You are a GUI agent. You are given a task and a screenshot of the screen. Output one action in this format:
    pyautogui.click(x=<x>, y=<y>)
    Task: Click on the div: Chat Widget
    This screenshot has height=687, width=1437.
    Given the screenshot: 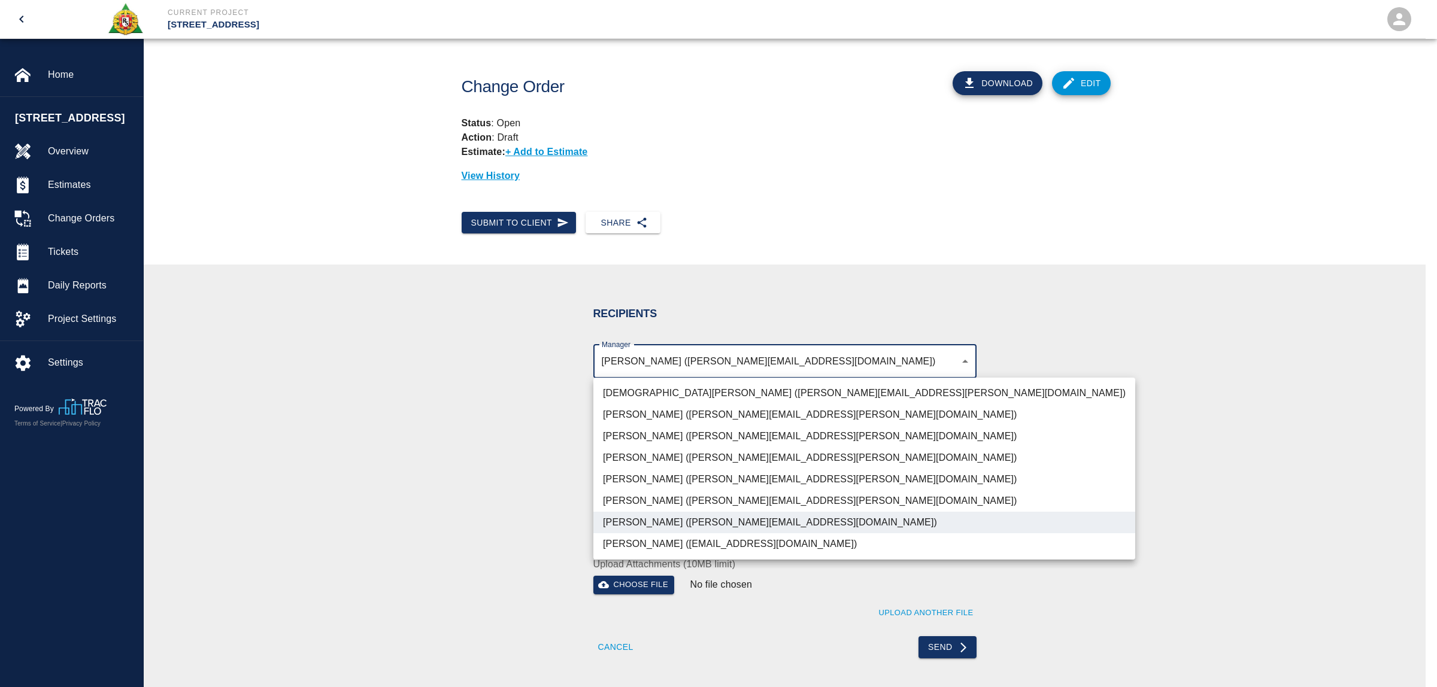 What is the action you would take?
    pyautogui.click(x=1407, y=658)
    